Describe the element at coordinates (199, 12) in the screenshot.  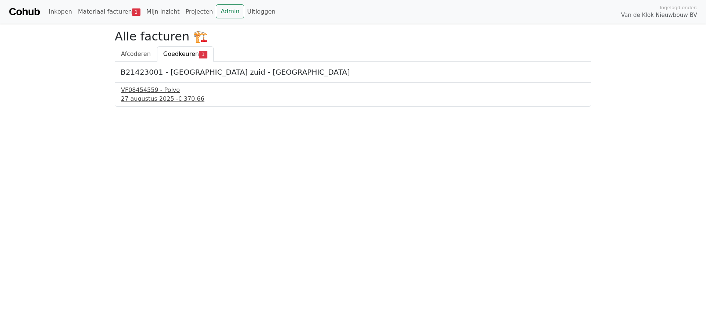
I see `a: Projecten` at that location.